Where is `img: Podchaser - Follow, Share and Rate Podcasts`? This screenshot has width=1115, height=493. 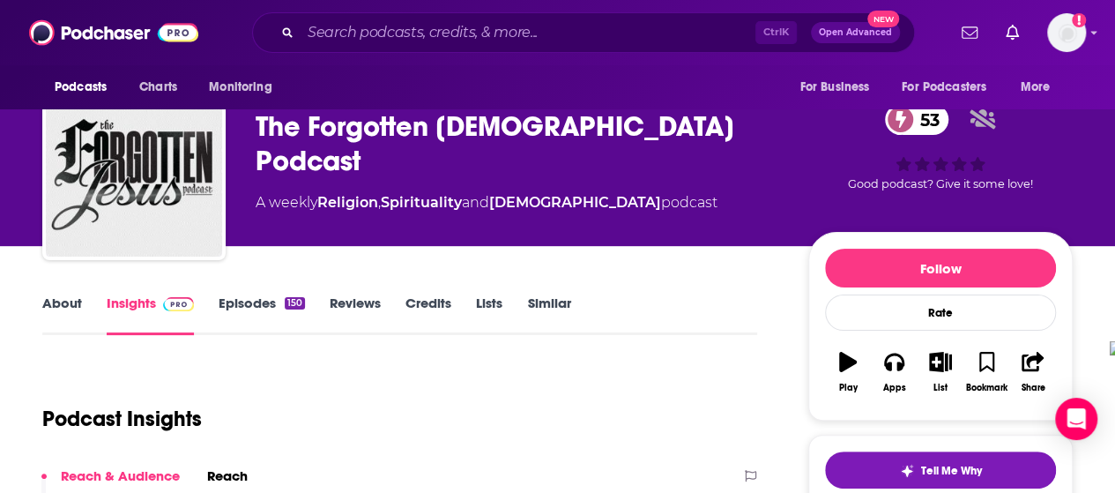
img: Podchaser - Follow, Share and Rate Podcasts is located at coordinates (114, 33).